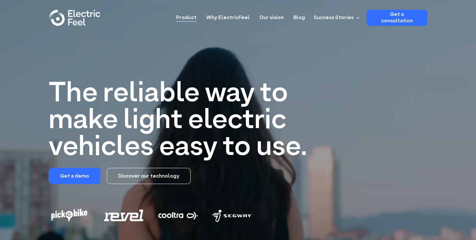  Describe the element at coordinates (75, 176) in the screenshot. I see `a: Get a demo` at that location.